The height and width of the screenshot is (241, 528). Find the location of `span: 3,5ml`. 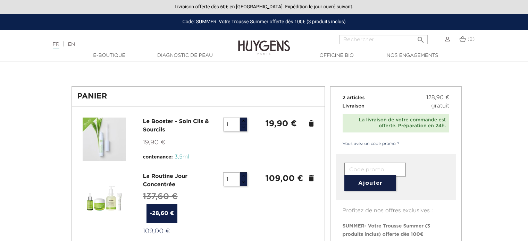

span: 3,5ml is located at coordinates (182, 157).